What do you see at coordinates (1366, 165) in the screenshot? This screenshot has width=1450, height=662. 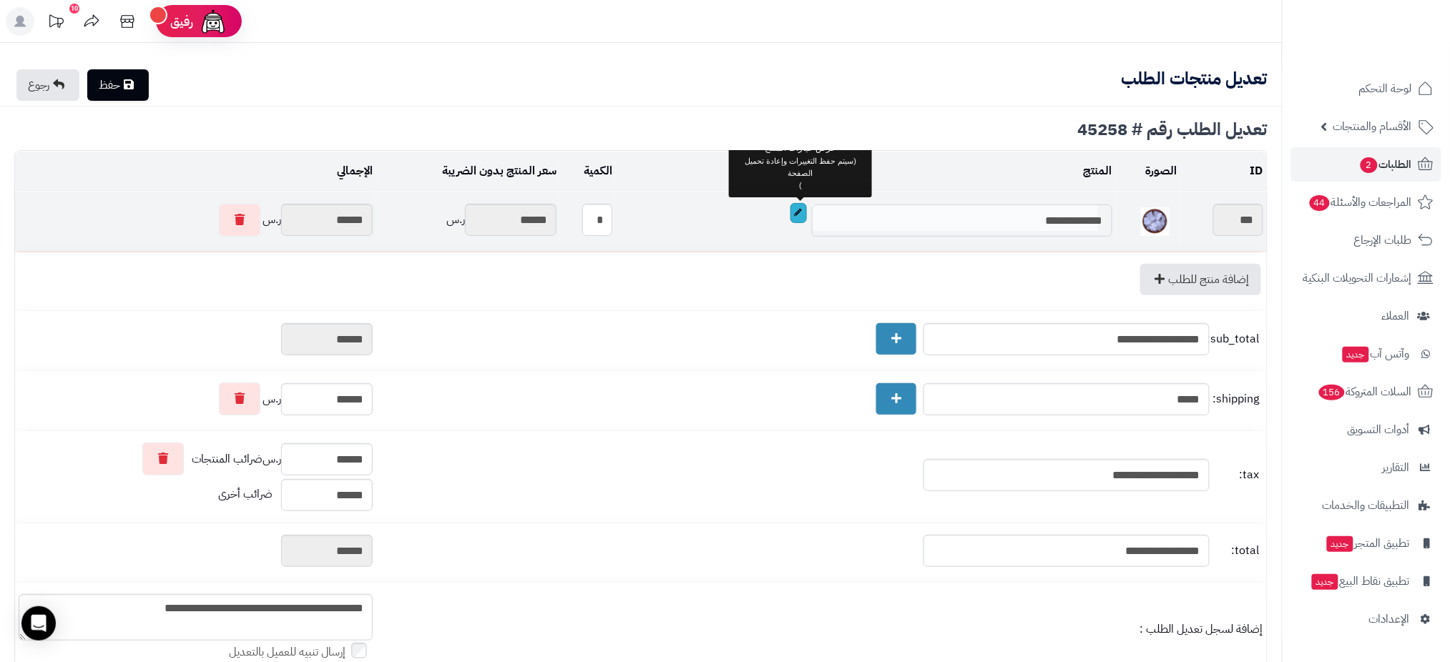 I see `a: الطلبات2` at bounding box center [1366, 165].